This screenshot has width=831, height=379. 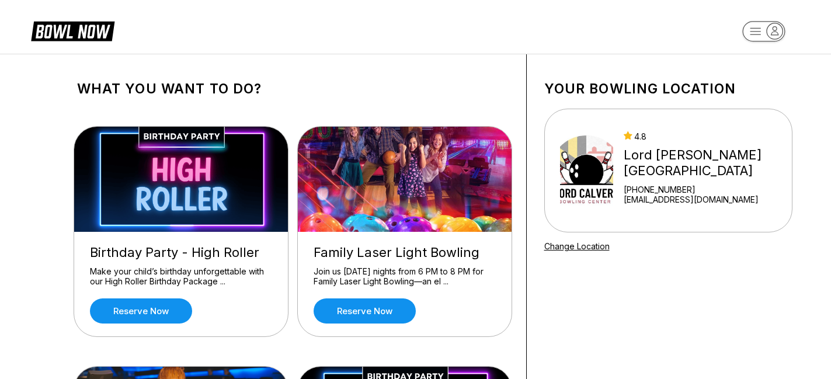 What do you see at coordinates (668, 89) in the screenshot?
I see `h1: Your bowling location` at bounding box center [668, 89].